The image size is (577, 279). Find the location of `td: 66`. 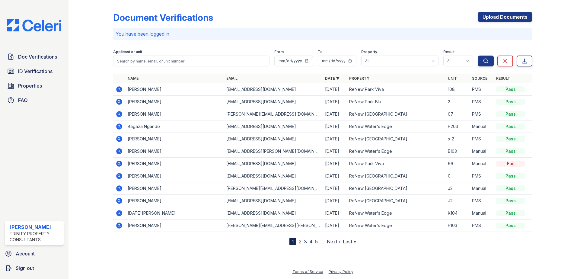

td: 66 is located at coordinates (457, 163).